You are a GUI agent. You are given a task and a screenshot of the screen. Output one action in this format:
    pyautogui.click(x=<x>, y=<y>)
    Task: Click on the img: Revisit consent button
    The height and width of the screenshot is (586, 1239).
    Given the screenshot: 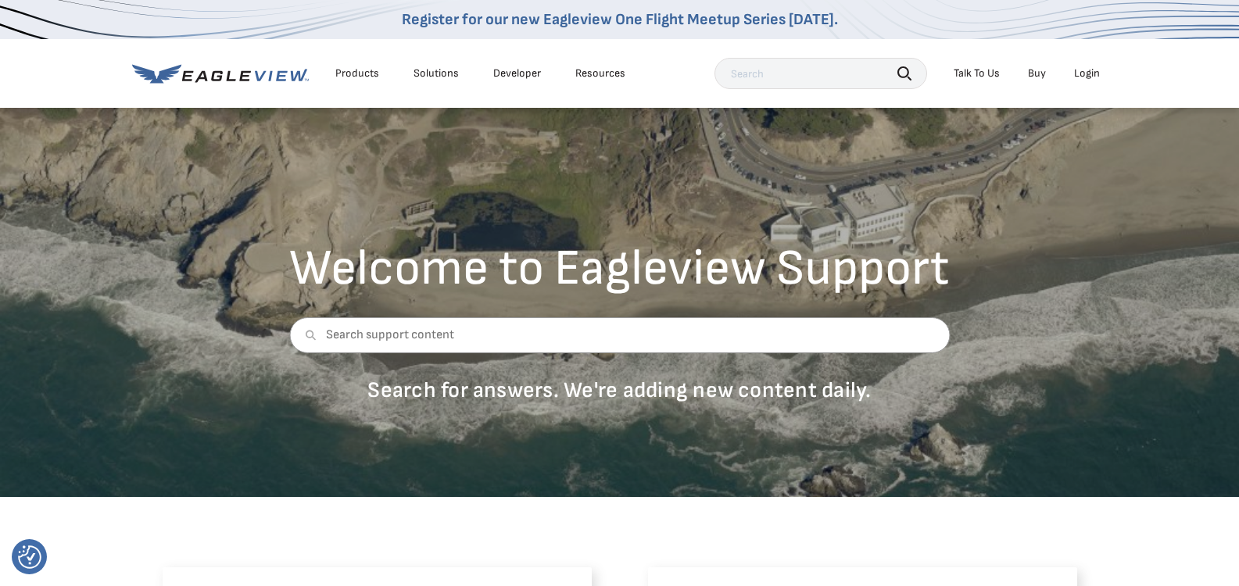 What is the action you would take?
    pyautogui.click(x=30, y=557)
    